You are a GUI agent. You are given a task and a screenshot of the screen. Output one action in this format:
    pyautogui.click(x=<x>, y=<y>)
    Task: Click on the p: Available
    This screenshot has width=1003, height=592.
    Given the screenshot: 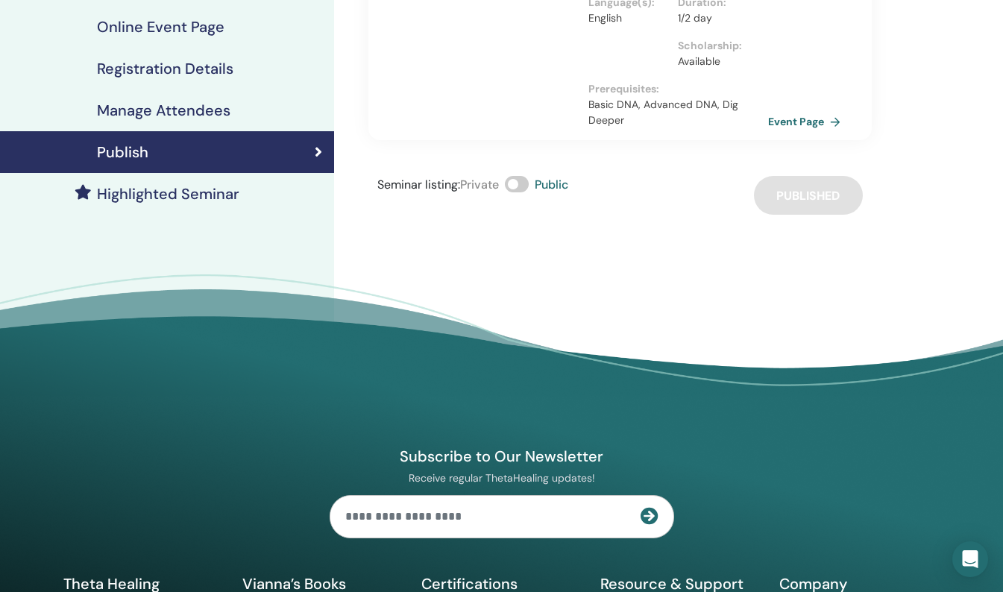 What is the action you would take?
    pyautogui.click(x=718, y=61)
    